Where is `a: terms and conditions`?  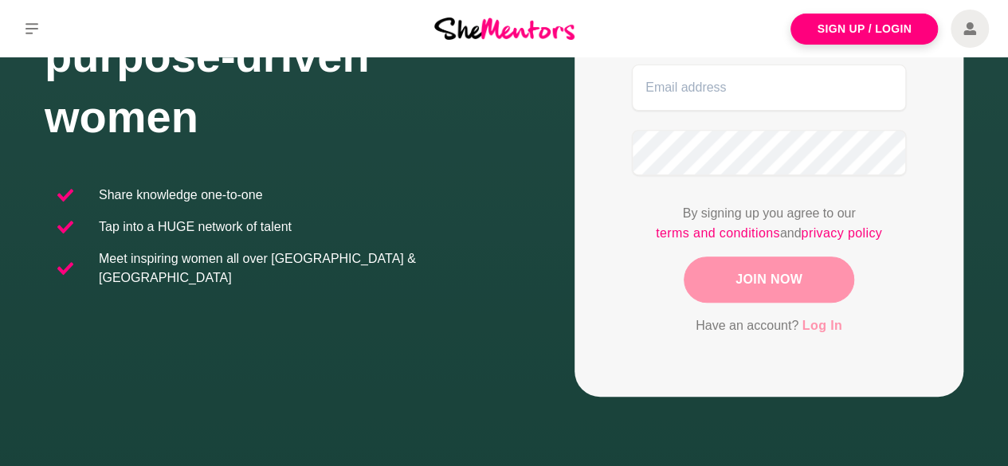 a: terms and conditions is located at coordinates (718, 233).